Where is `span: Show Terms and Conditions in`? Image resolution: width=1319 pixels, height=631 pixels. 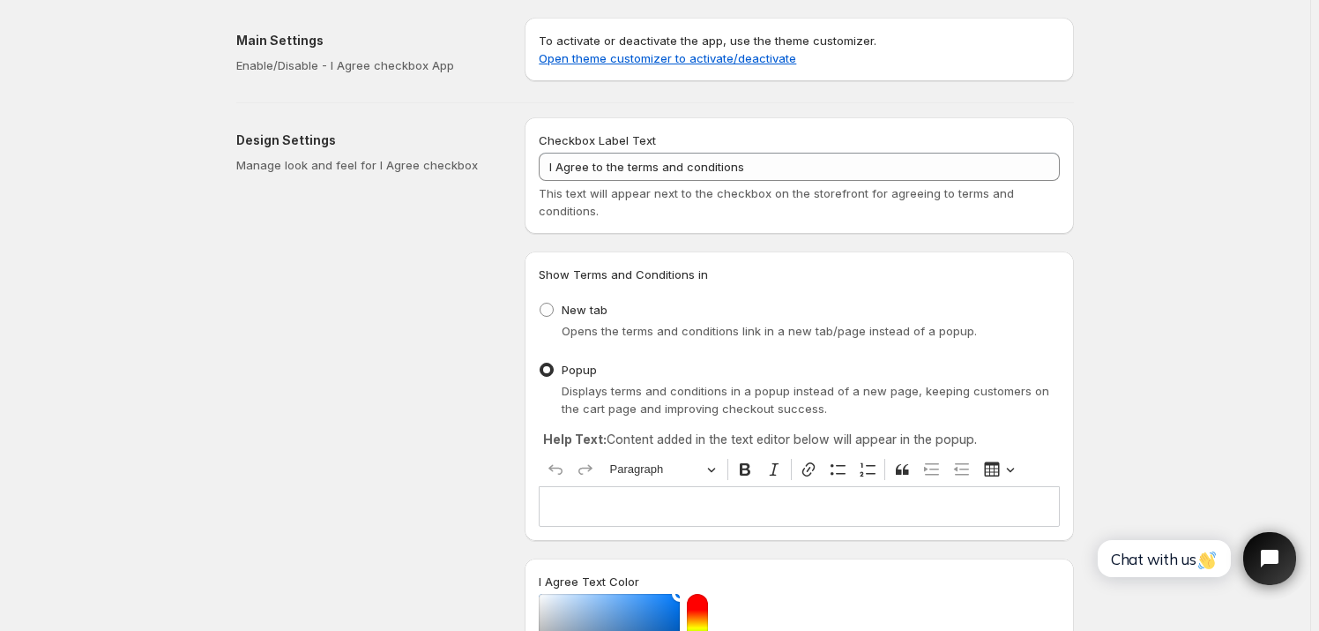
span: Show Terms and Conditions in is located at coordinates (624, 274).